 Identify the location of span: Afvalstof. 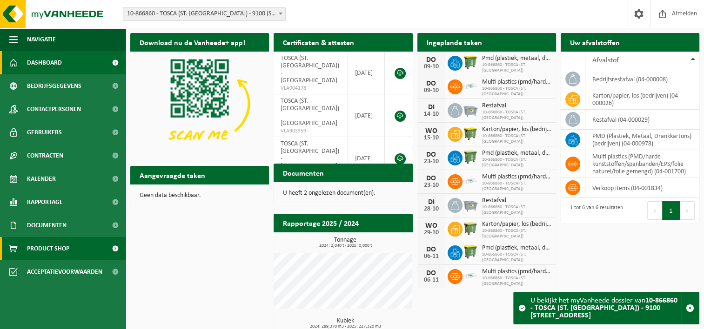
(605, 60).